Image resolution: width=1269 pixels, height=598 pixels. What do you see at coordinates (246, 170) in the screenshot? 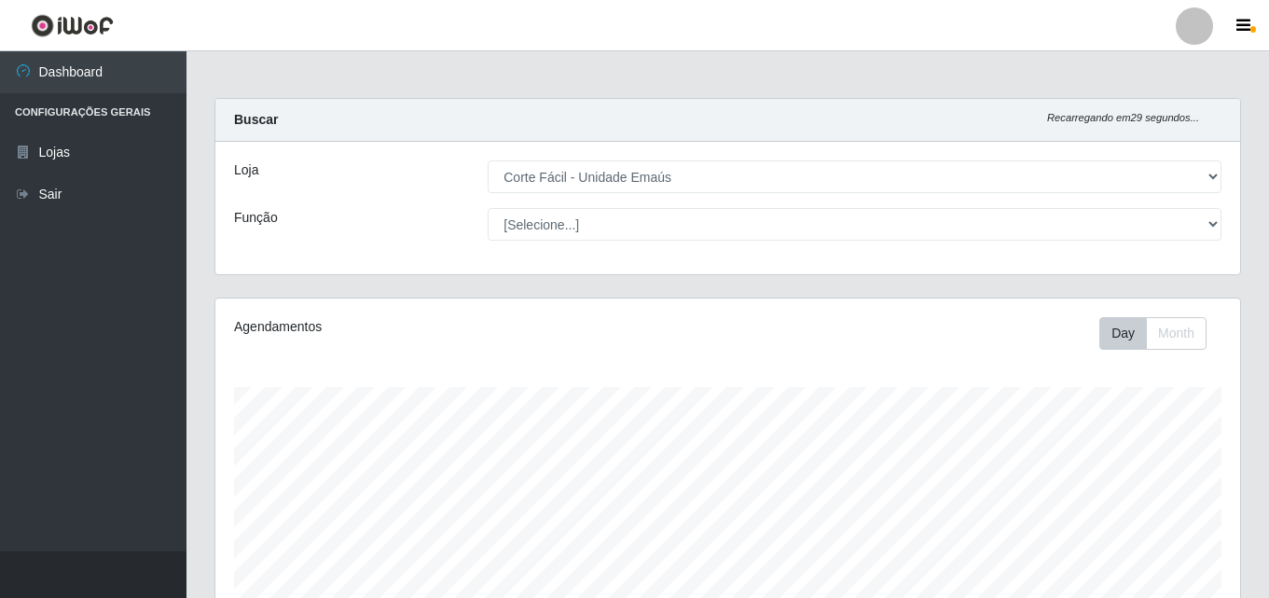
I see `label: Loja` at bounding box center [246, 170].